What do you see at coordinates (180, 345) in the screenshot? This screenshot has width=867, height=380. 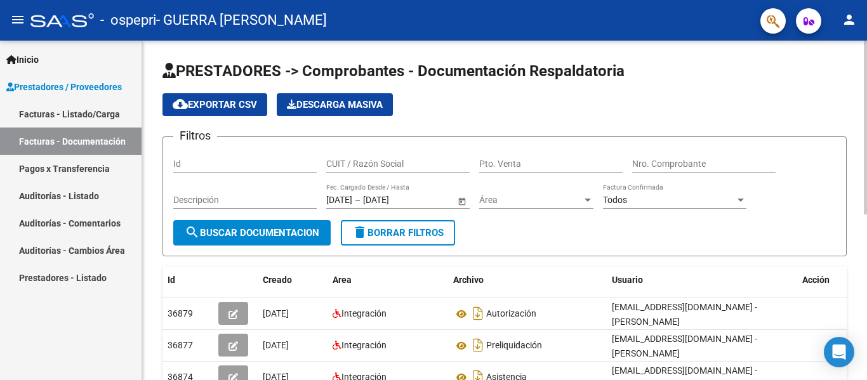 I see `span: 36877` at bounding box center [180, 345].